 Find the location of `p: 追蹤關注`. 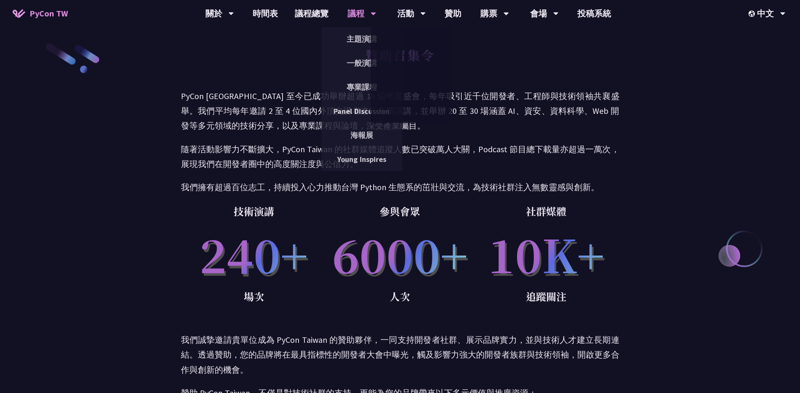

p: 追蹤關注 is located at coordinates (546, 297).